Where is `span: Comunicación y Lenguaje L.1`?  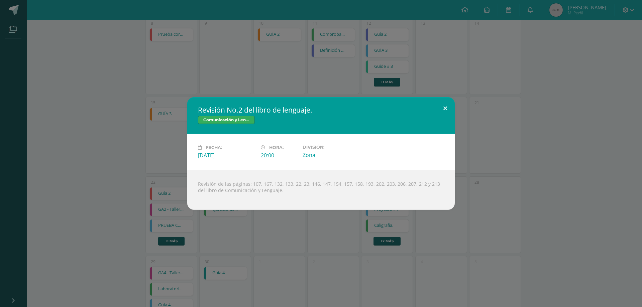
span: Comunicación y Lenguaje L.1 is located at coordinates (226, 120).